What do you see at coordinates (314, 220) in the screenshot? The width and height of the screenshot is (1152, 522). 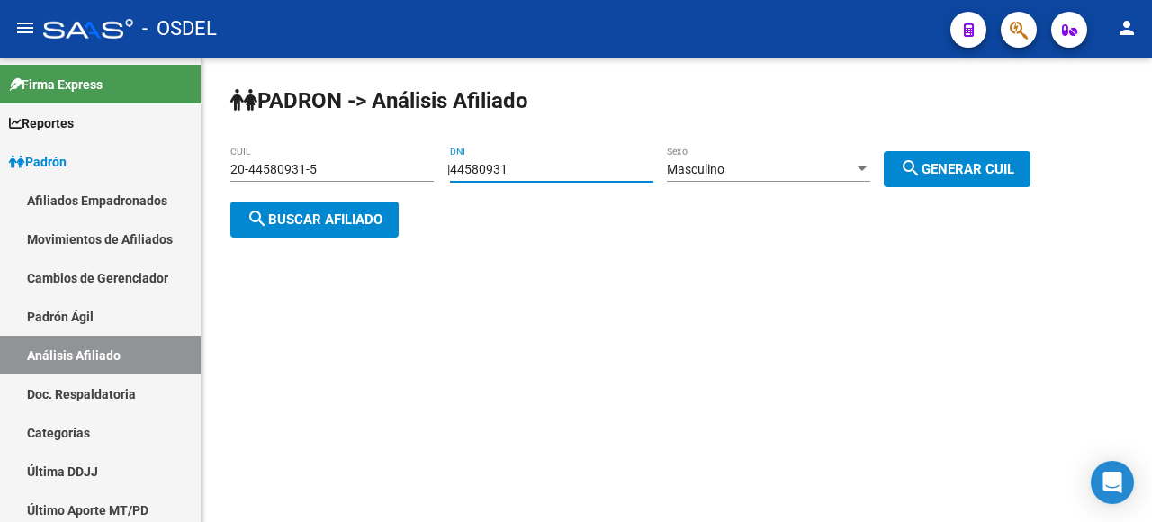 I see `button: Buscar afiliado` at bounding box center [314, 220].